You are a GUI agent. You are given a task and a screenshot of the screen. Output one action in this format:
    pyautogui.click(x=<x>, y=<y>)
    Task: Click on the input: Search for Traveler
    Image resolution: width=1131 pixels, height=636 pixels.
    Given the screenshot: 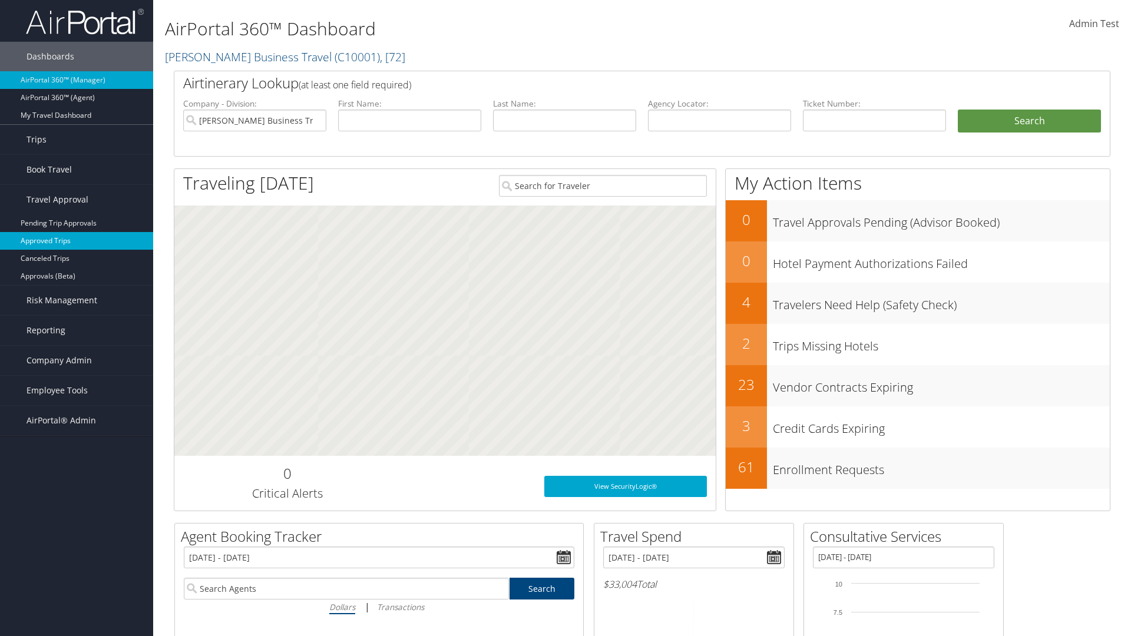 What is the action you would take?
    pyautogui.click(x=603, y=186)
    